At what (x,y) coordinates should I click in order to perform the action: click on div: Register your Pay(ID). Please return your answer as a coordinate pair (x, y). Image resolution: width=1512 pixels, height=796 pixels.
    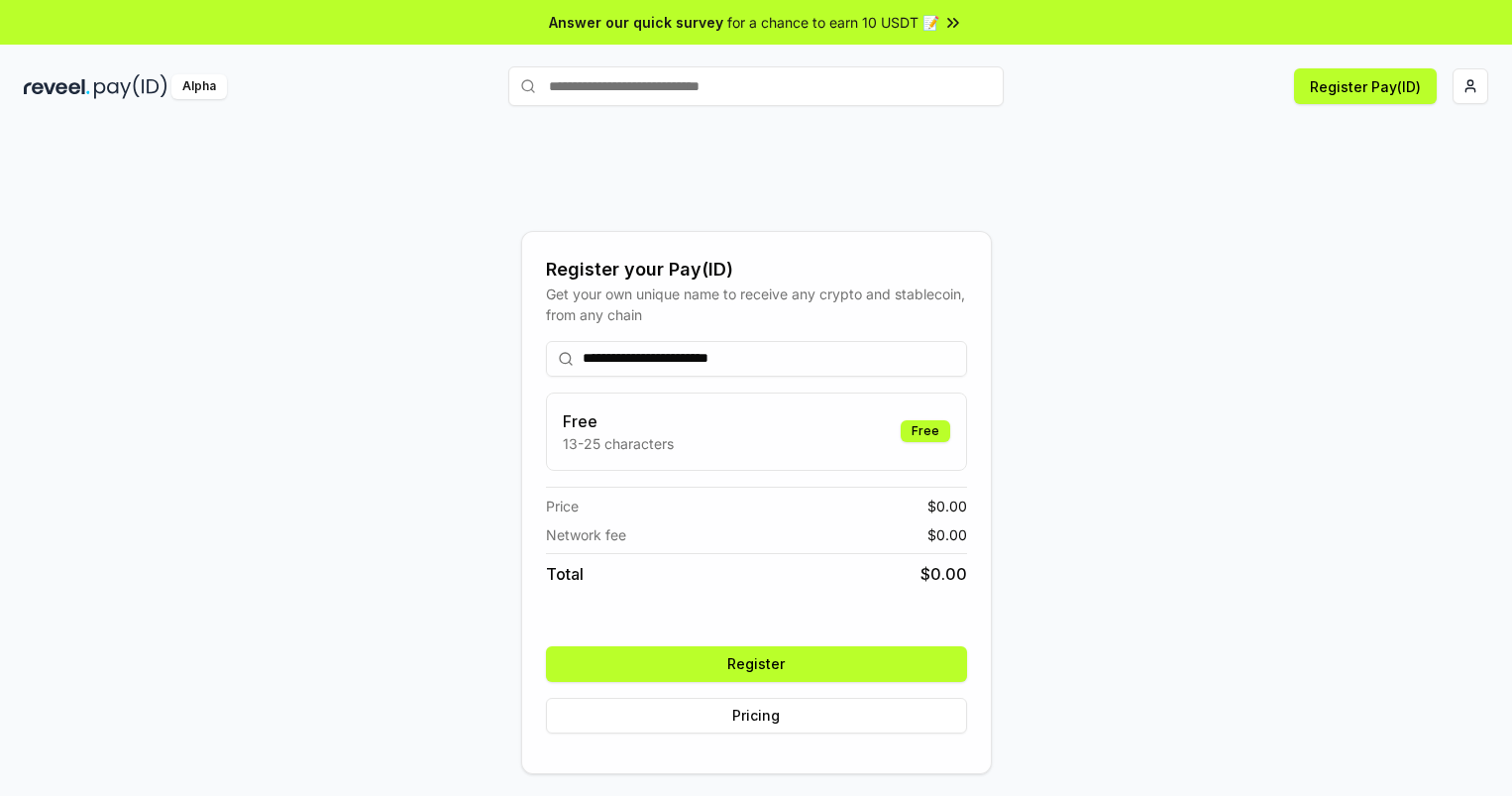
    Looking at the image, I should click on (756, 270).